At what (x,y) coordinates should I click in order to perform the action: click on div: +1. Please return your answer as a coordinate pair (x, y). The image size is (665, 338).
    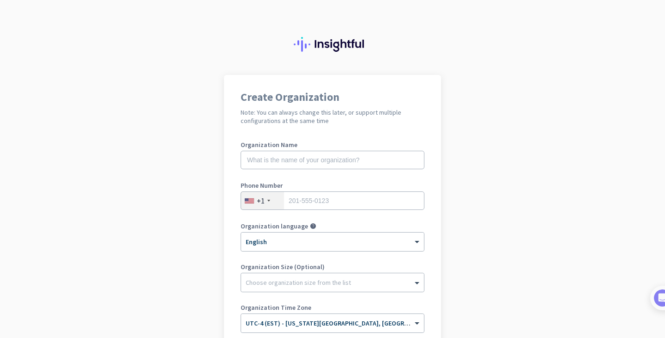
    Looking at the image, I should click on (261, 200).